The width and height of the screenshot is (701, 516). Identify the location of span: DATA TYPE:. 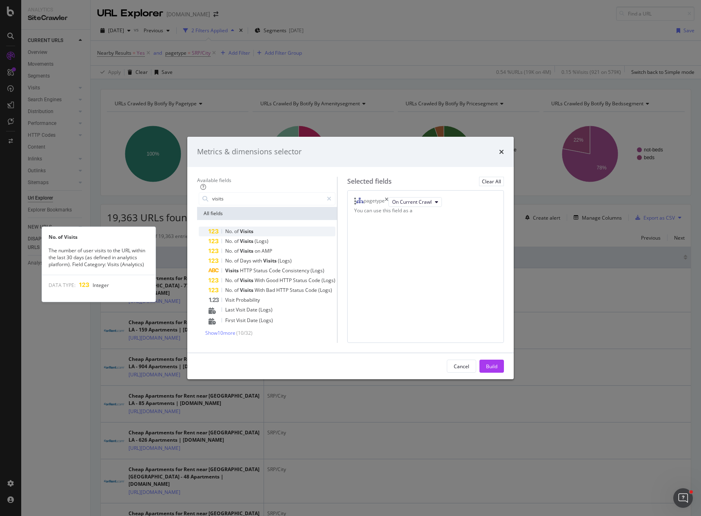
(62, 285).